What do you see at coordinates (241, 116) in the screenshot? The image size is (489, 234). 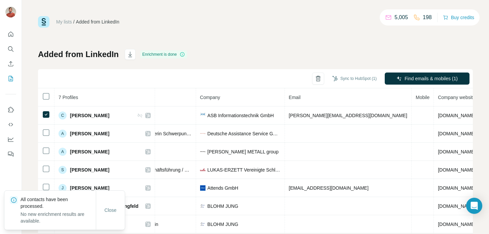 I see `span: ASB Informationstechnik GmbH` at bounding box center [241, 116].